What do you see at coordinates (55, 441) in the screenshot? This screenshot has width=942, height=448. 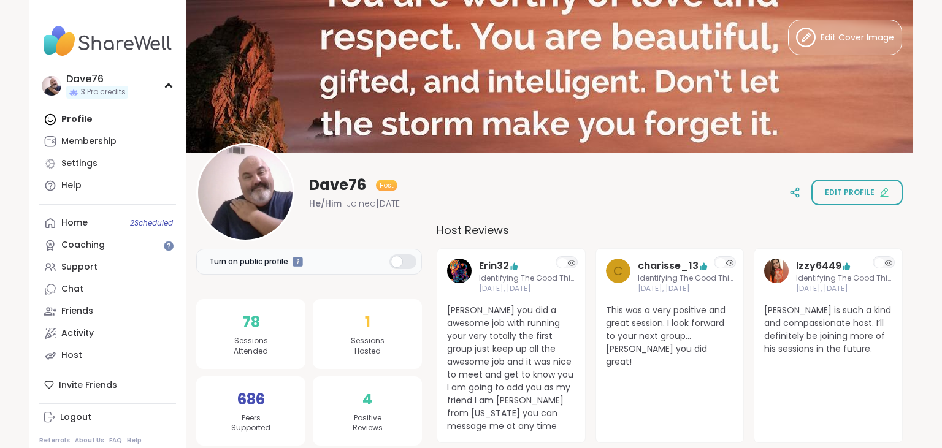 I see `a: Referrals` at bounding box center [55, 441].